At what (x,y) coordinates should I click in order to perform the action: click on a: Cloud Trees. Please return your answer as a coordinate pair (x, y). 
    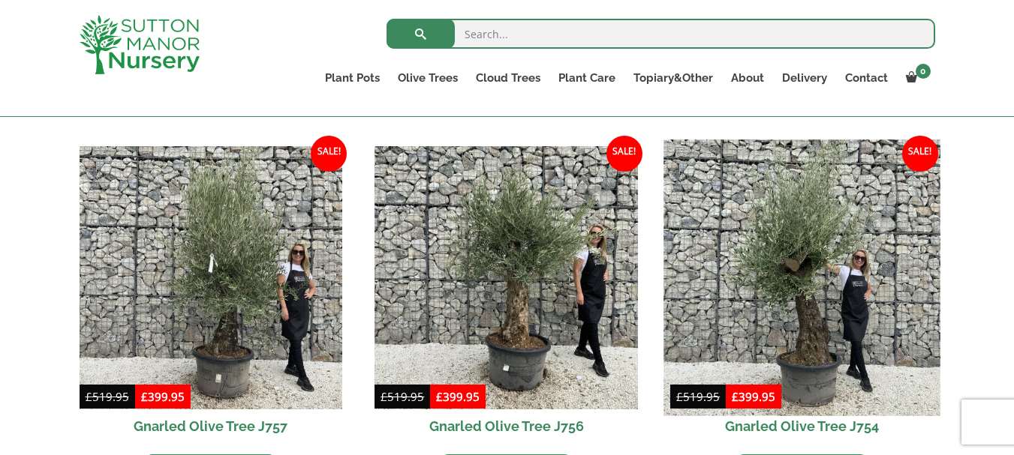
    Looking at the image, I should click on (508, 78).